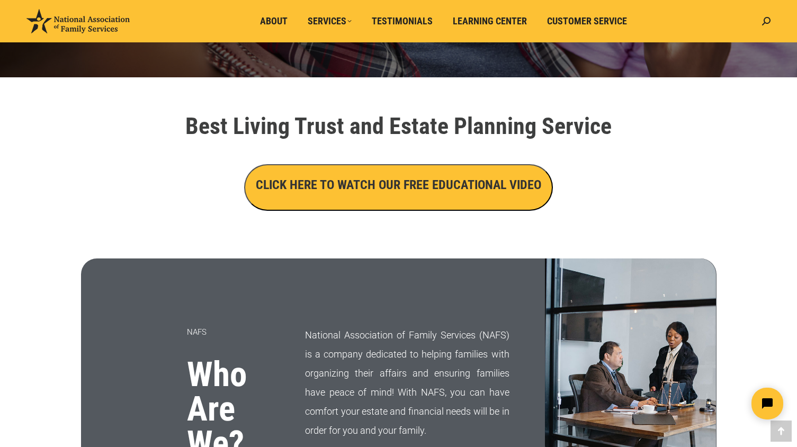  Describe the element at coordinates (274, 21) in the screenshot. I see `a: About` at that location.